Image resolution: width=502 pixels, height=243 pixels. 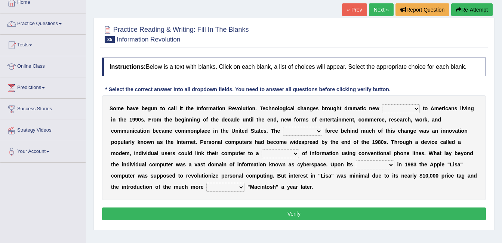 I want to click on b: 9, so click(x=134, y=120).